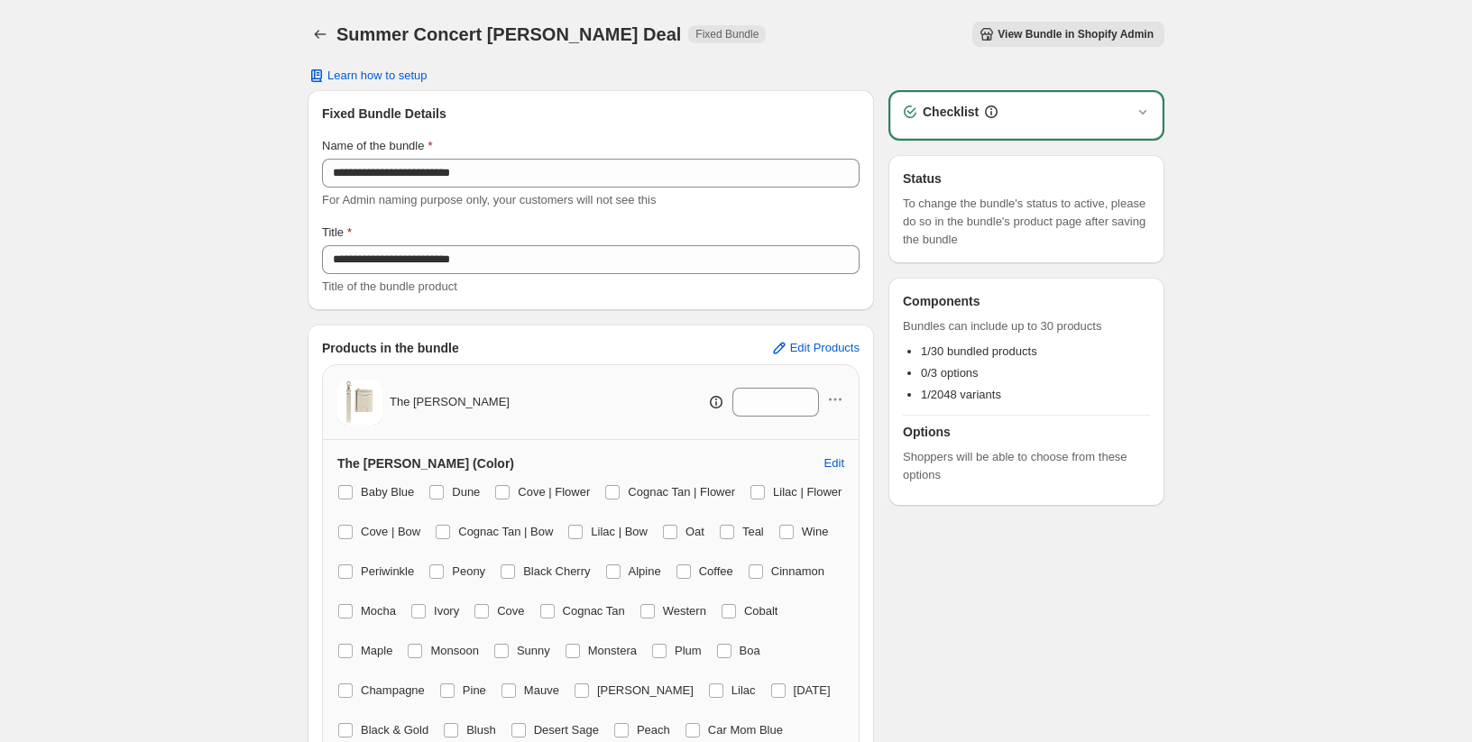  I want to click on span: Cove | Flower, so click(554, 491).